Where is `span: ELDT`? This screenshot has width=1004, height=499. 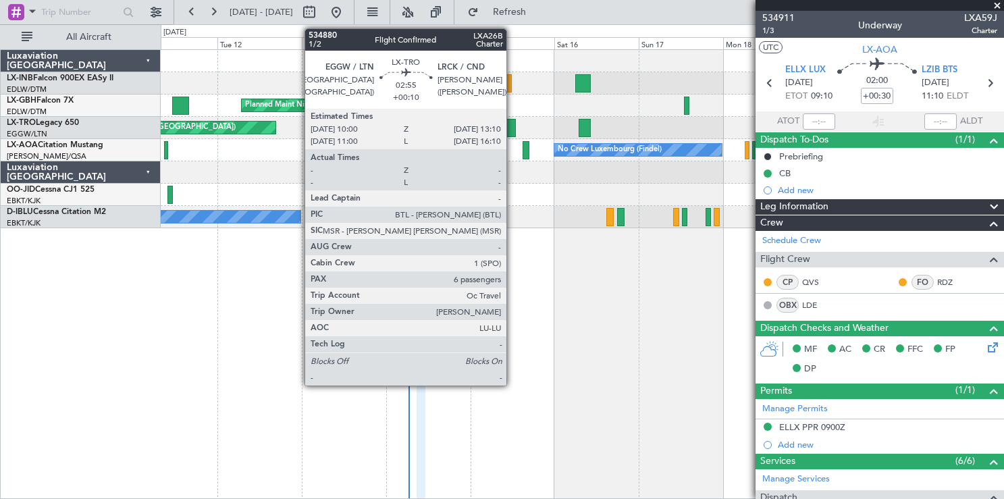
span: ELDT is located at coordinates (957, 97).